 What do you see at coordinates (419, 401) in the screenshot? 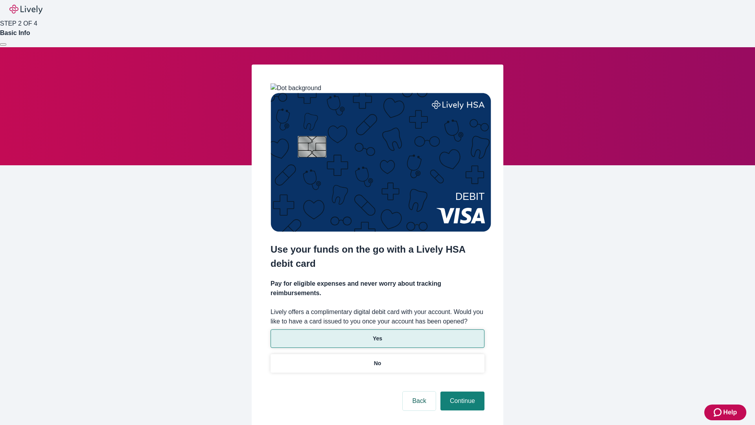
I see `button: Back` at bounding box center [419, 401].